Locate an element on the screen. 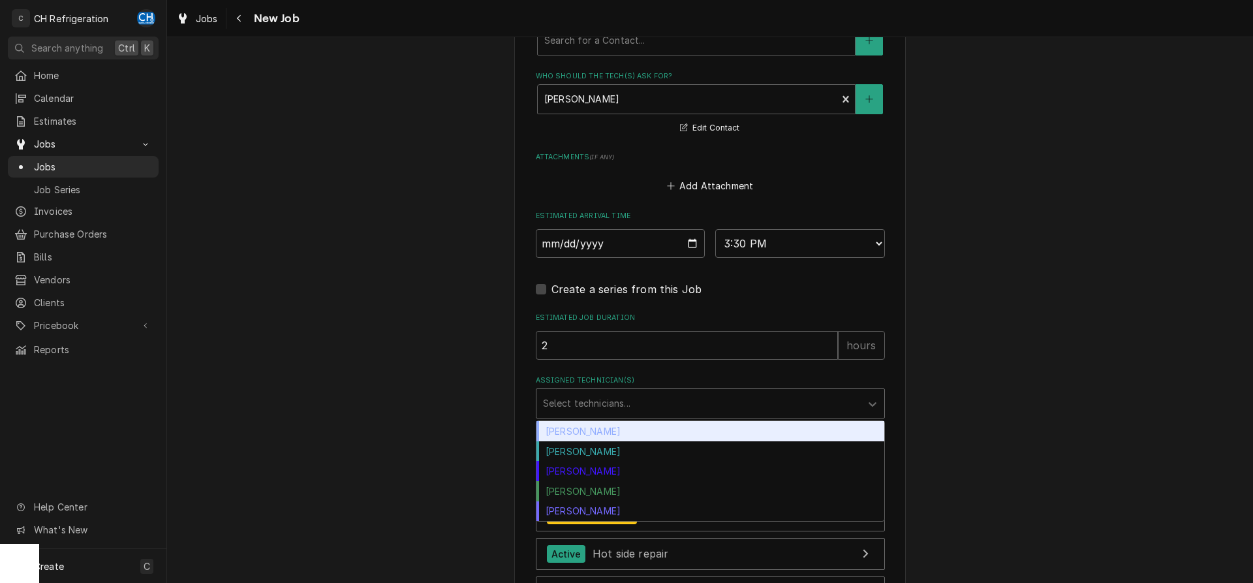 This screenshot has width=1253, height=583. div: Estimated Job Duration is located at coordinates (710, 335).